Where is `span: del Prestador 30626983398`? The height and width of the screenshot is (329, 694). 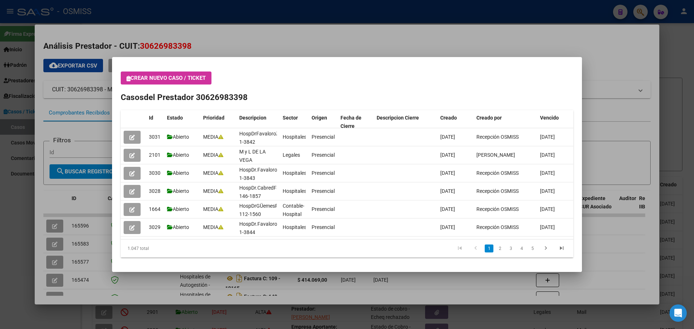 span: del Prestador 30626983398 is located at coordinates (196, 97).